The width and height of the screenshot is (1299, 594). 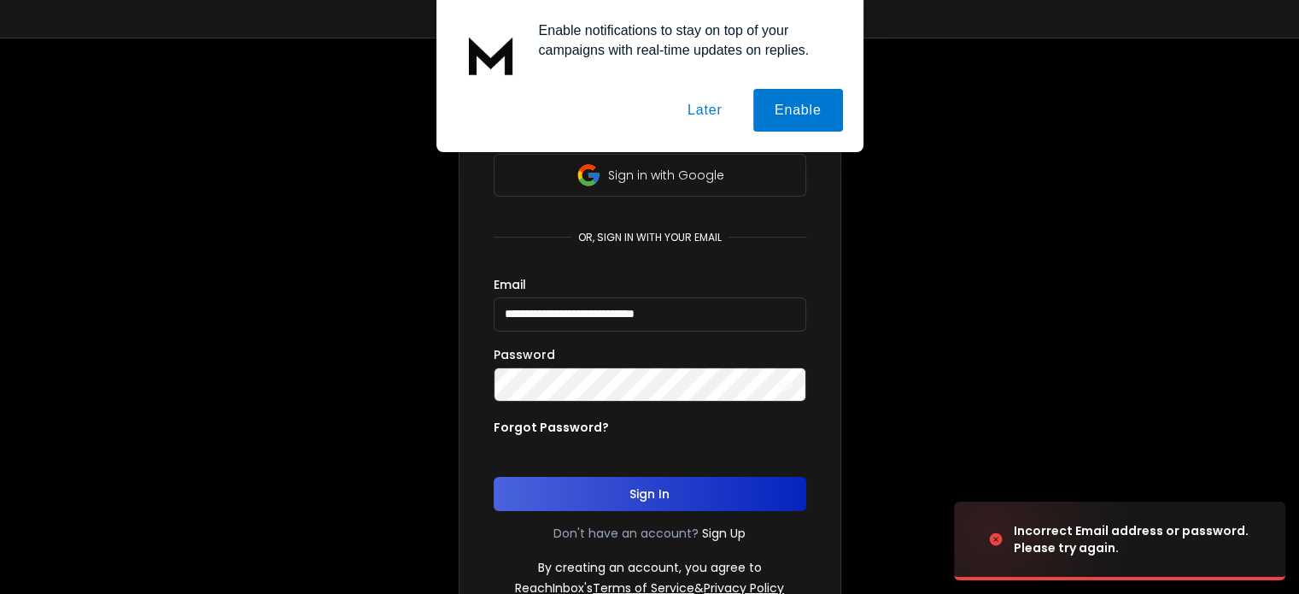 What do you see at coordinates (650, 494) in the screenshot?
I see `button: Sign In` at bounding box center [650, 494].